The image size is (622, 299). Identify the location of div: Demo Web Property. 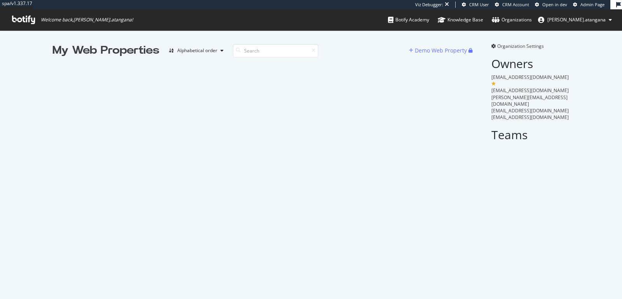
(441, 51).